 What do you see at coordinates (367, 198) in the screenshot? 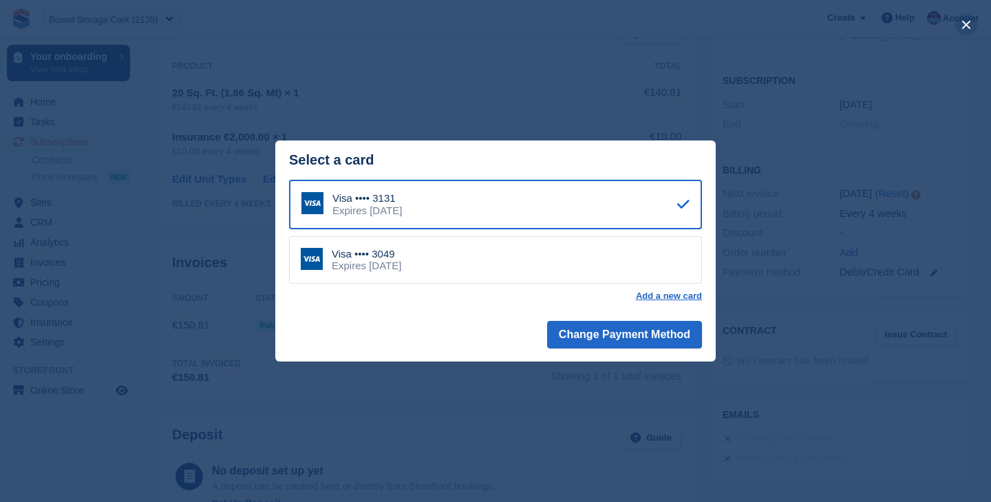
I see `div: Visa •••• 3131` at bounding box center [367, 198].